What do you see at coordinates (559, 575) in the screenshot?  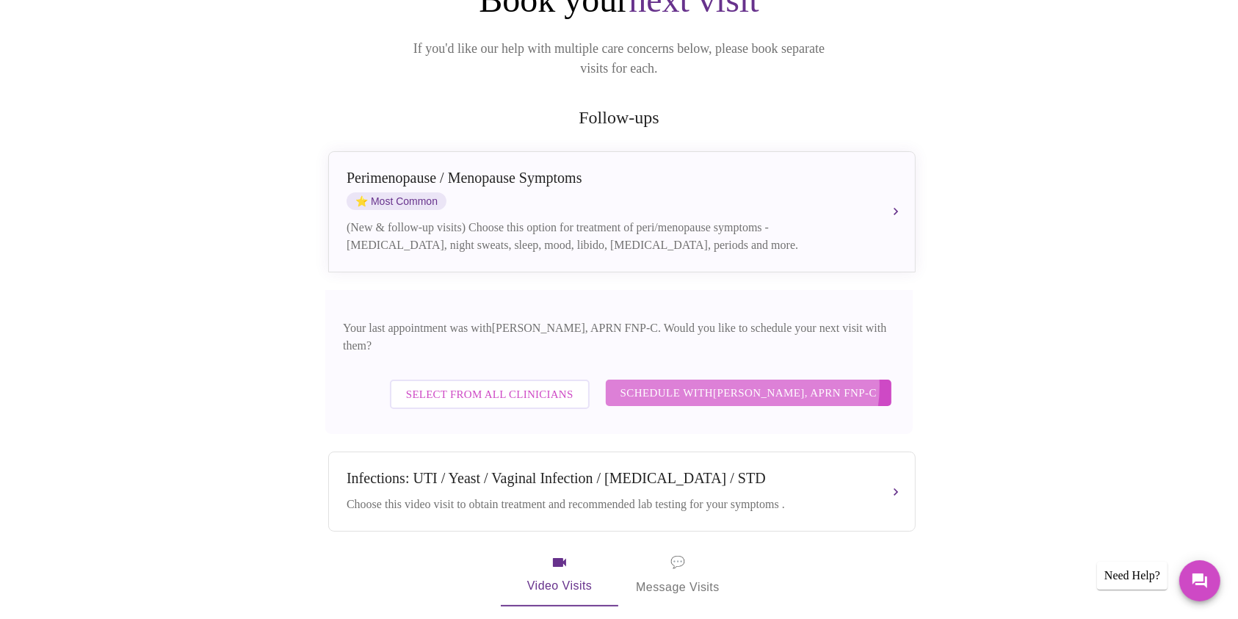 I see `span: Video Visits` at bounding box center [559, 575].